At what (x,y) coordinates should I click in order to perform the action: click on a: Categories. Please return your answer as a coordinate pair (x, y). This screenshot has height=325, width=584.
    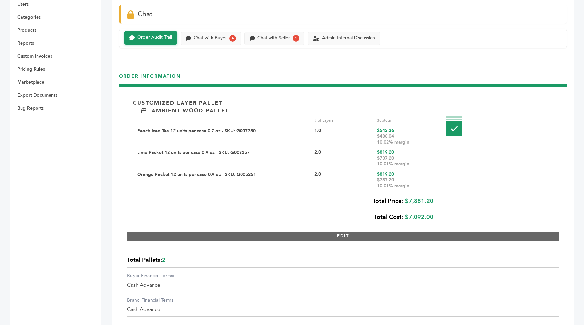
    Looking at the image, I should click on (29, 17).